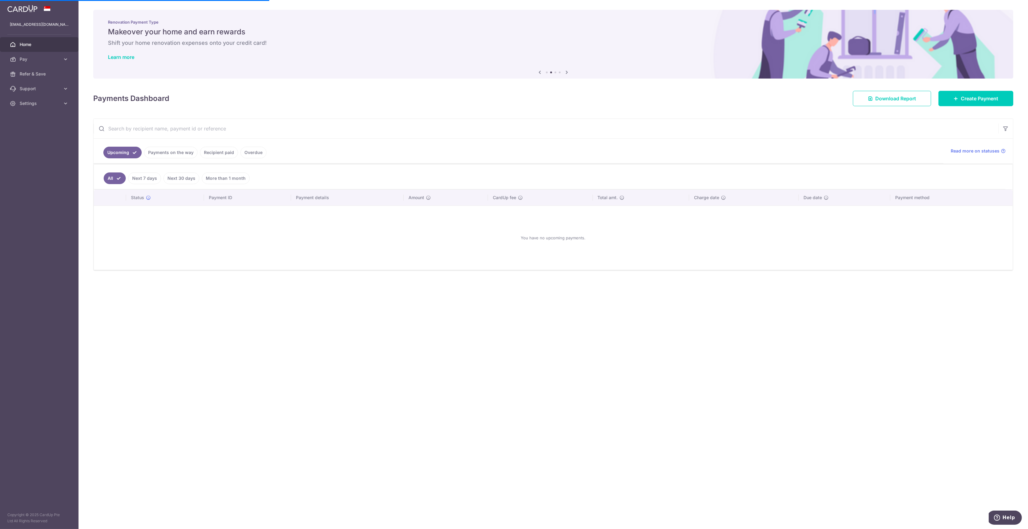 The height and width of the screenshot is (529, 1028). Describe the element at coordinates (181, 178) in the screenshot. I see `a: Next 30 days` at that location.